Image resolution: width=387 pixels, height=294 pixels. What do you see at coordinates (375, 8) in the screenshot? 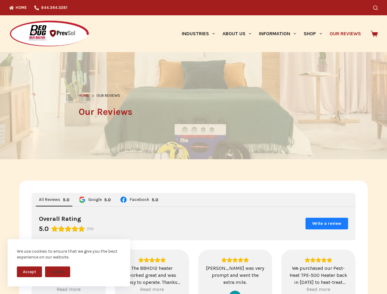
I see `button: Search` at bounding box center [375, 8].